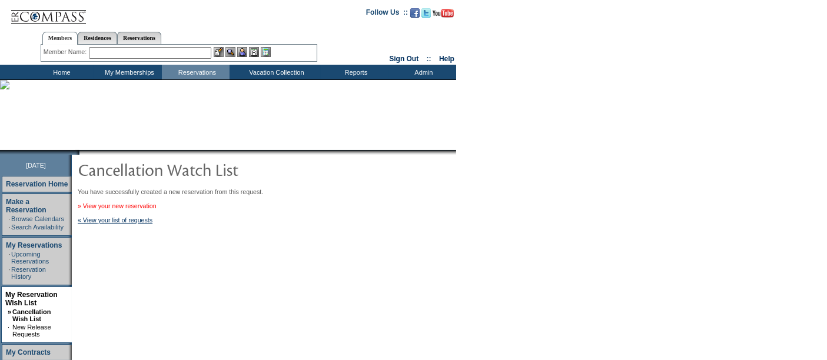 Image resolution: width=827 pixels, height=360 pixels. What do you see at coordinates (415, 15) in the screenshot?
I see `a: Become our fan on Facebook` at bounding box center [415, 15].